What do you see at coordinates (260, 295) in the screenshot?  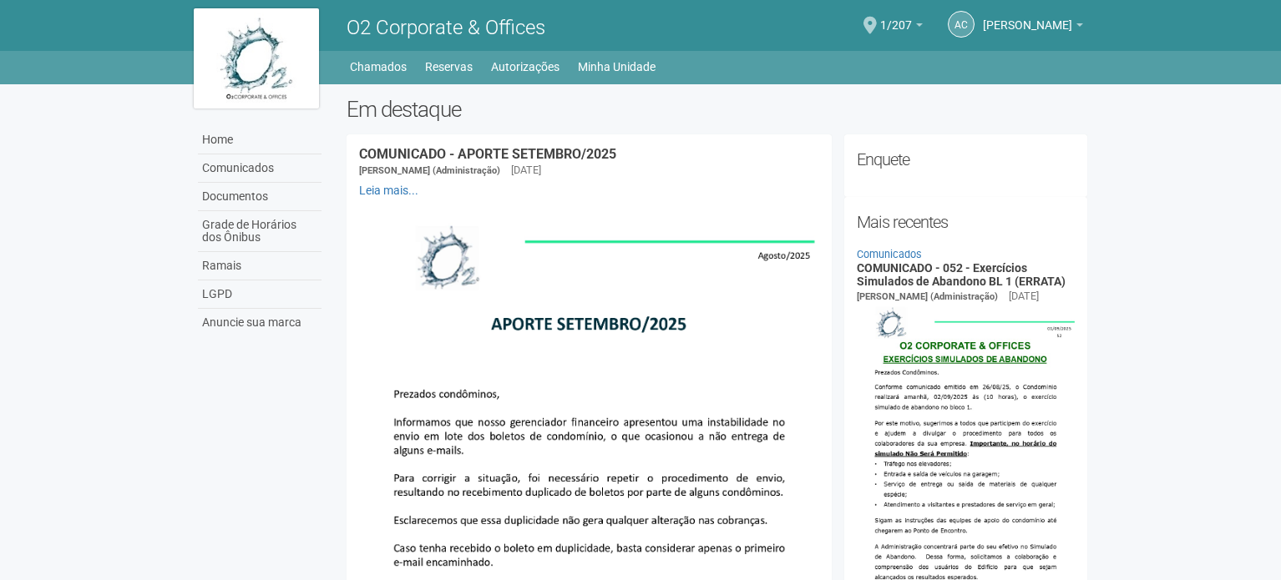 I see `a: LGPD` at bounding box center [260, 295].